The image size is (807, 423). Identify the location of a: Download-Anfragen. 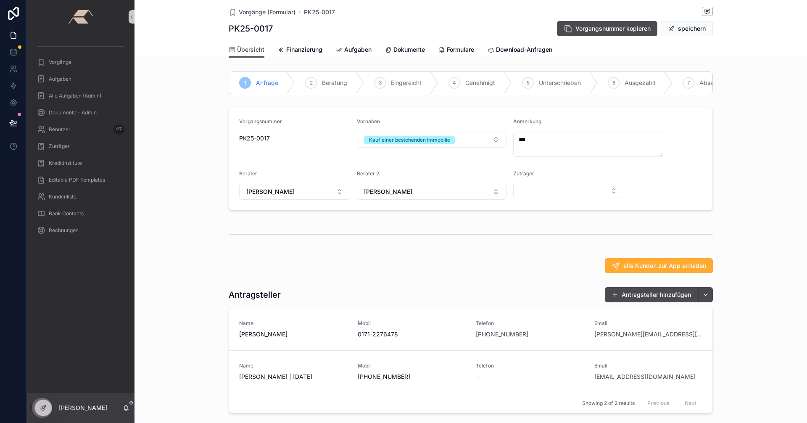
(520, 50).